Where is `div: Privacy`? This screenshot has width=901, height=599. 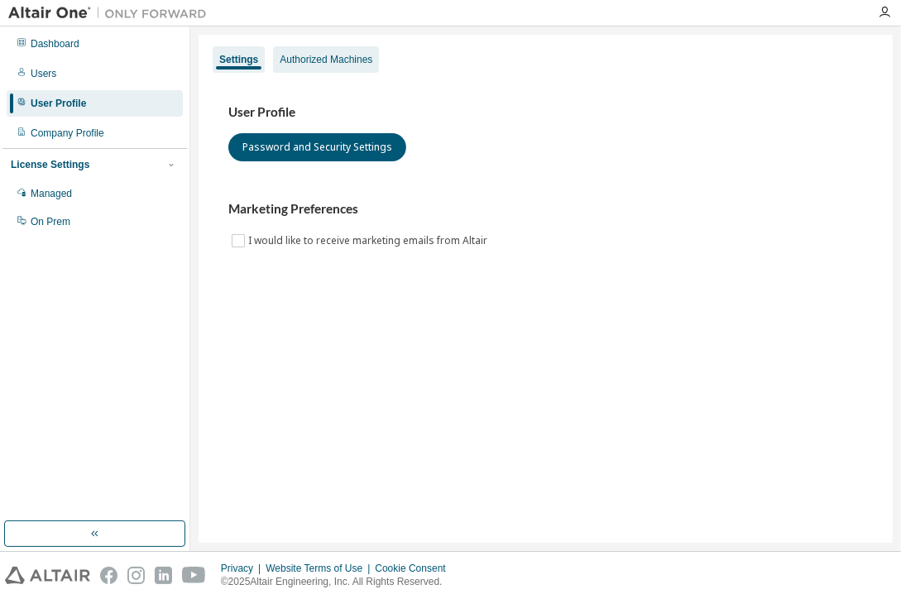 div: Privacy is located at coordinates (243, 569).